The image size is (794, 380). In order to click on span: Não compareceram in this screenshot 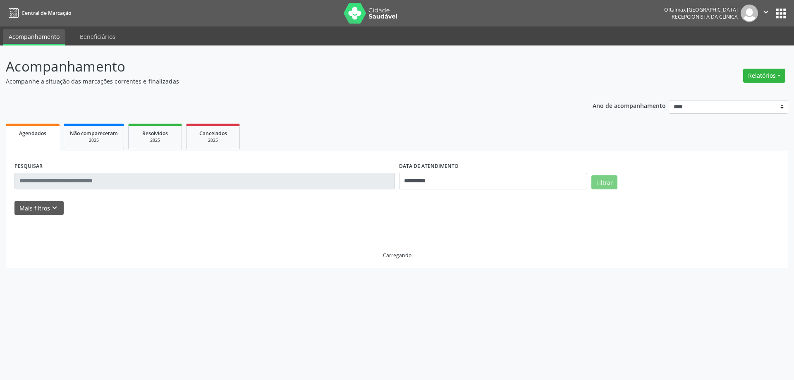, I will do `click(94, 133)`.